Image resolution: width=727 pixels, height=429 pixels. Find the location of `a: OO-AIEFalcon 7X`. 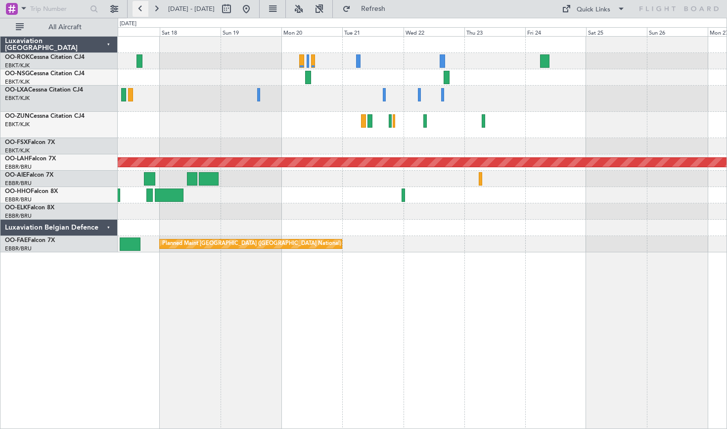

a: OO-AIEFalcon 7X is located at coordinates (29, 175).